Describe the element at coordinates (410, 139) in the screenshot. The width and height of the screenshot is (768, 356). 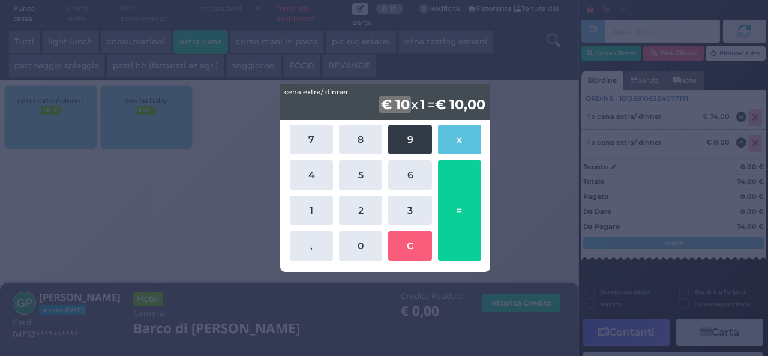
I see `button: 9` at that location.